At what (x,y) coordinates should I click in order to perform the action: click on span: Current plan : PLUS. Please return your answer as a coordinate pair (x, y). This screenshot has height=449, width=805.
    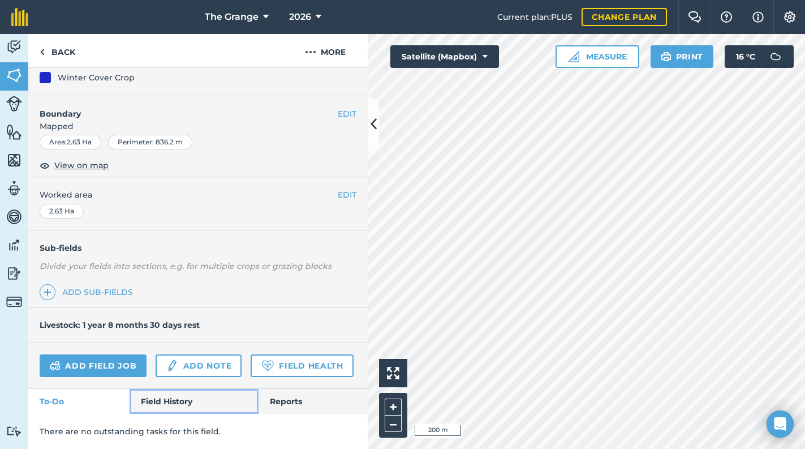
    Looking at the image, I should click on (535, 17).